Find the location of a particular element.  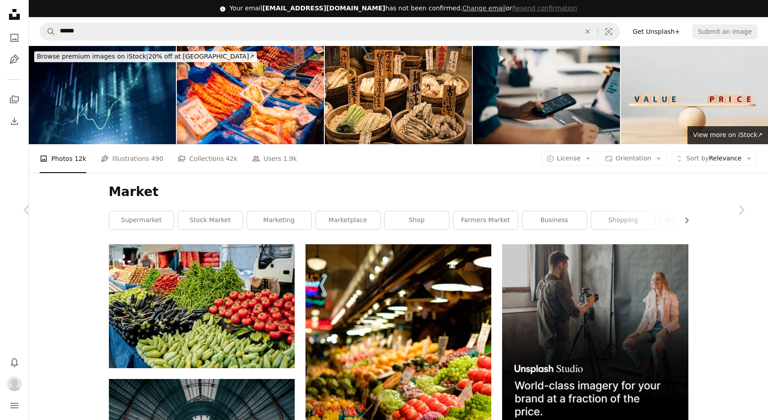

button: Sort byRelevance is located at coordinates (714, 158).